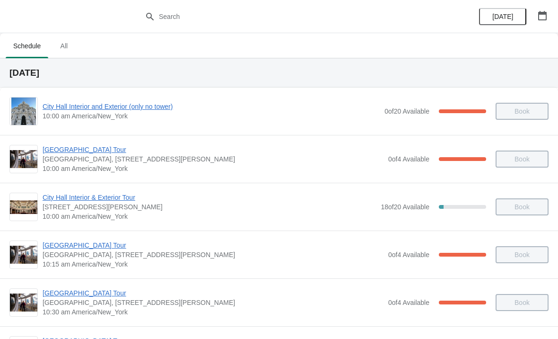  What do you see at coordinates (64, 46) in the screenshot?
I see `span: All` at bounding box center [64, 46].